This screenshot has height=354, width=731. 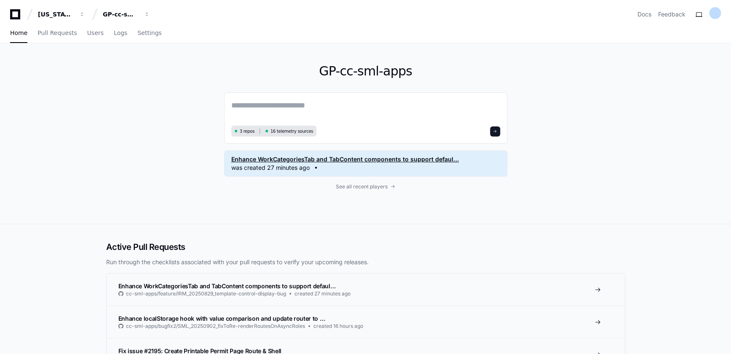 I want to click on button: GP-cc-sml-apps, so click(x=126, y=14).